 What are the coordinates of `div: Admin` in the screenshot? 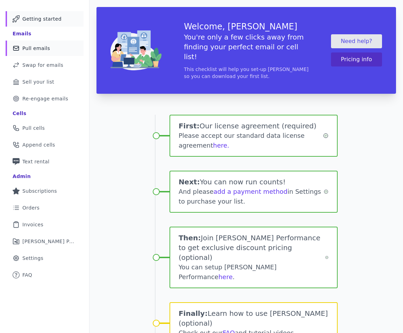 It's located at (22, 176).